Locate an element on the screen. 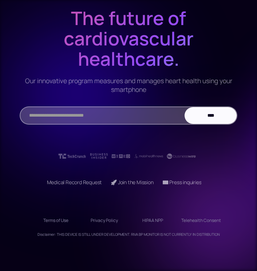  a: Telehealth Consent is located at coordinates (201, 221).